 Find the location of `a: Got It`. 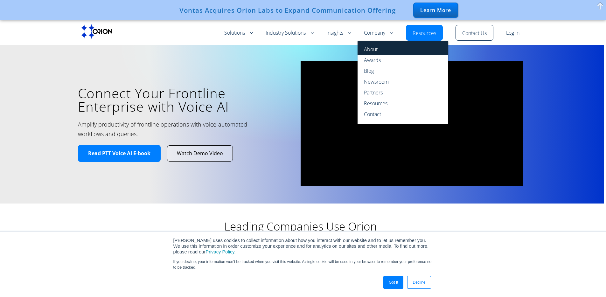

a: Got It is located at coordinates (393, 283).